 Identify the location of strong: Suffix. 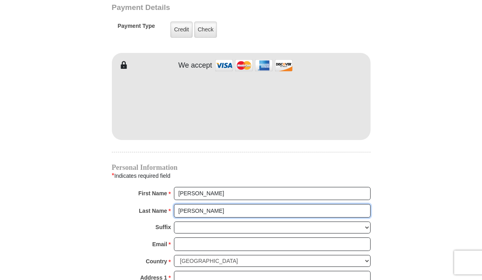
(163, 227).